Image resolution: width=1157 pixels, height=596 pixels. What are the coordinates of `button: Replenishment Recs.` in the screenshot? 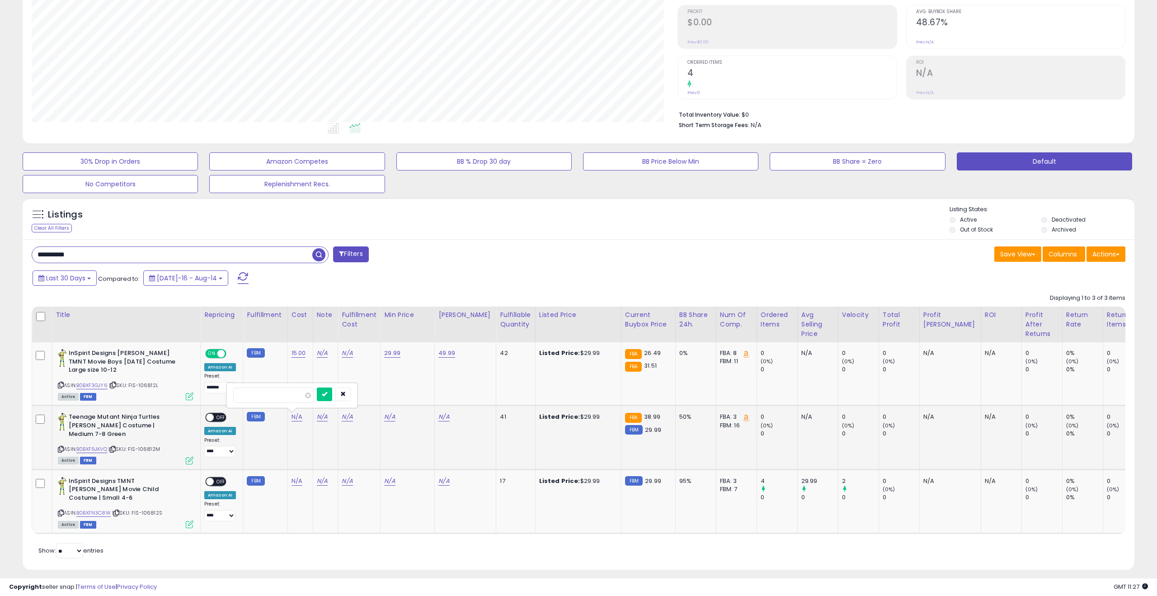 It's located at (297, 184).